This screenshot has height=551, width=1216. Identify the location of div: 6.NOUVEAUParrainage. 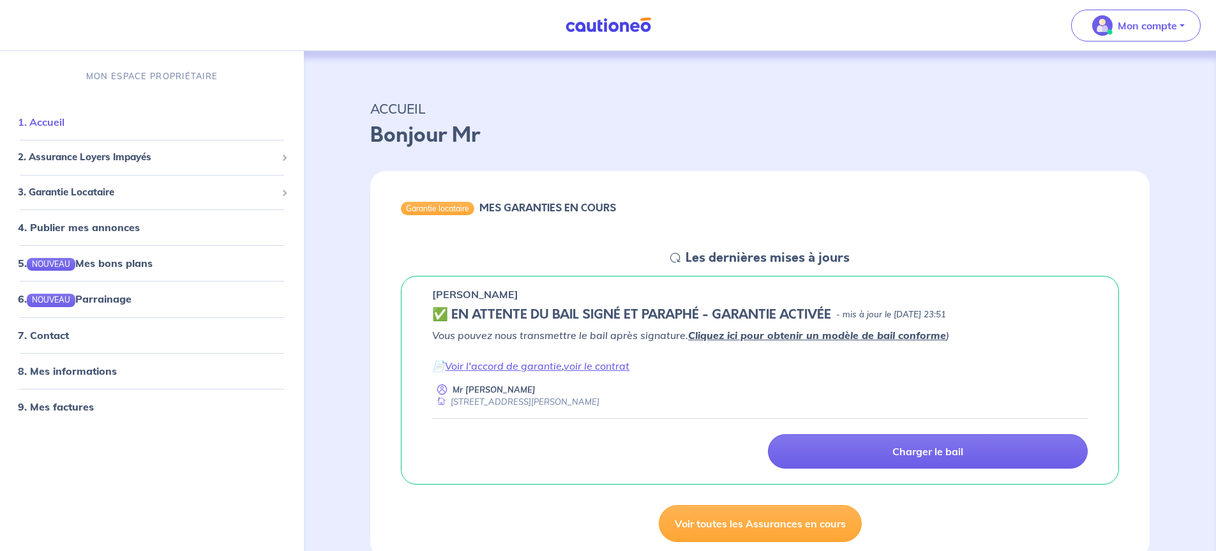
(152, 299).